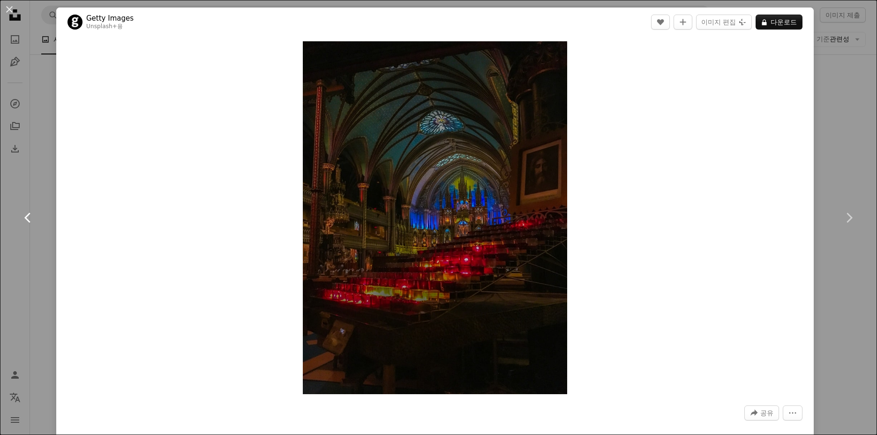 Image resolution: width=877 pixels, height=435 pixels. Describe the element at coordinates (102, 26) in the screenshot. I see `a: Unsplash+` at that location.